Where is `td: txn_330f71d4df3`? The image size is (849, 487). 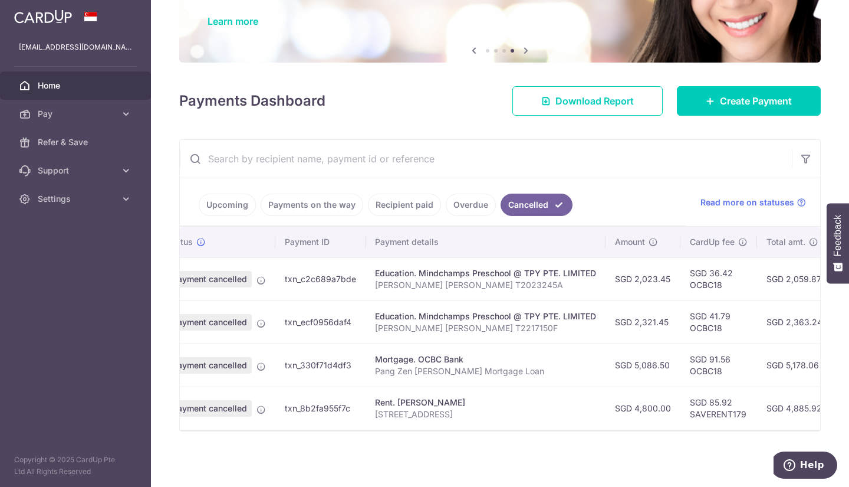 td: txn_330f71d4df3 is located at coordinates (320, 365).